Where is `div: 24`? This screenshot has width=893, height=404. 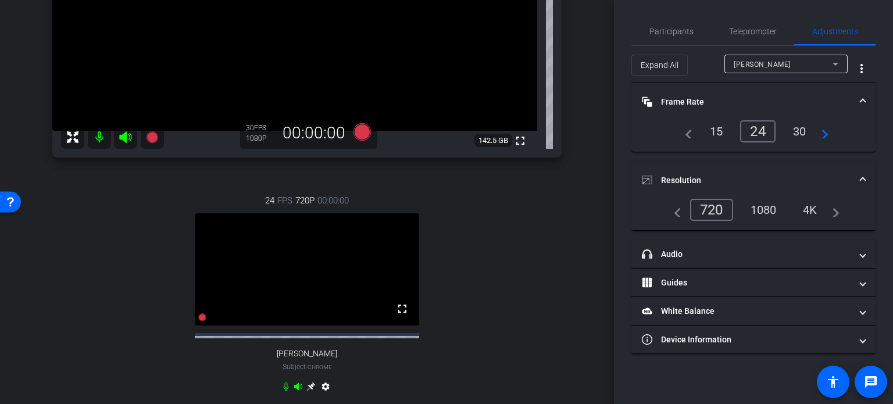
div: 24 is located at coordinates (758, 131).